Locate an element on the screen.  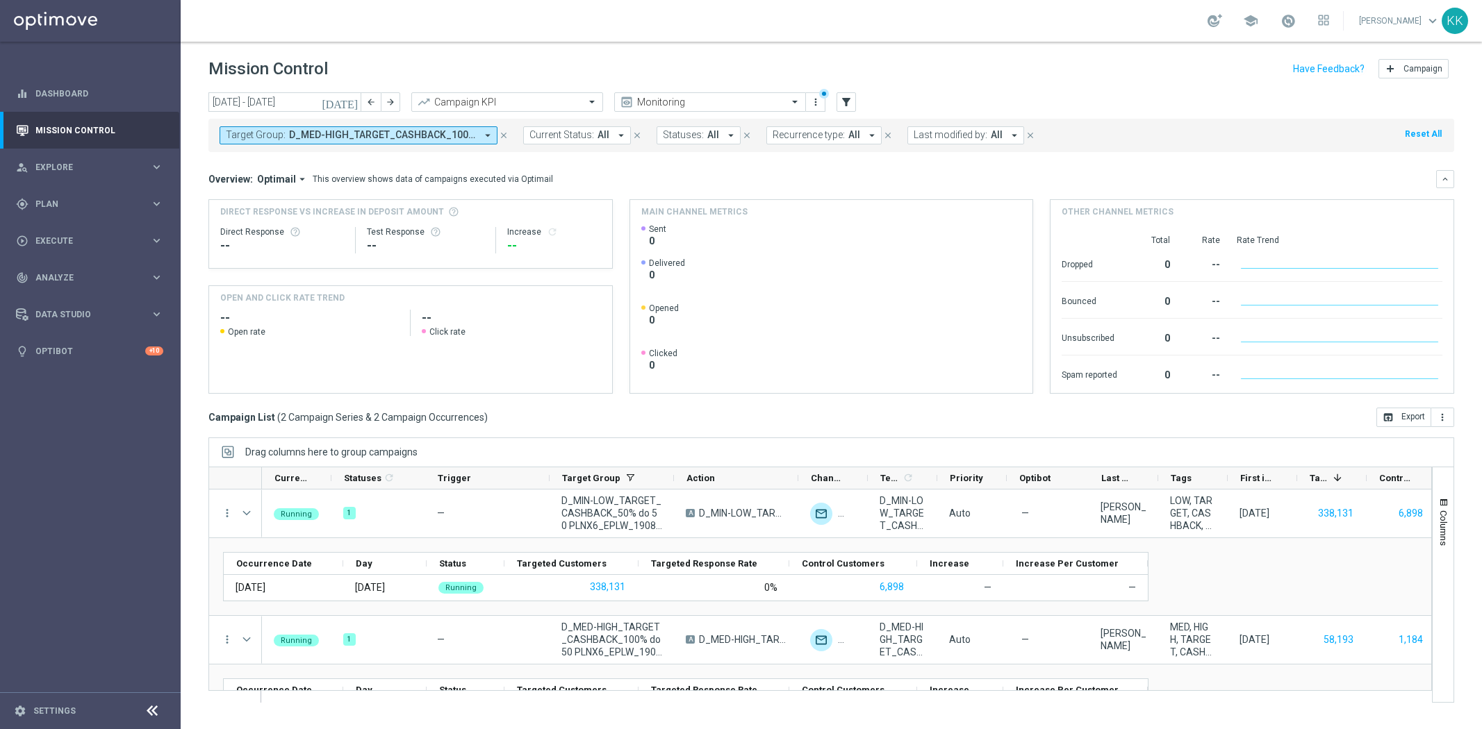
button: open_in_browser Export is located at coordinates (1403, 418).